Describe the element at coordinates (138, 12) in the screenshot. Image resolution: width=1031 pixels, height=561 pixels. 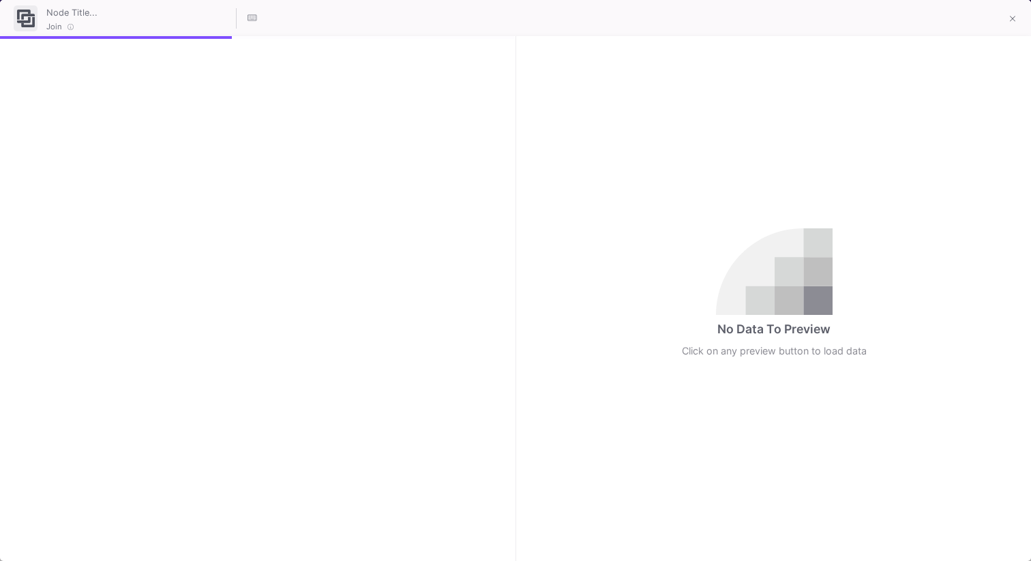
I see `input: Node Title...` at that location.